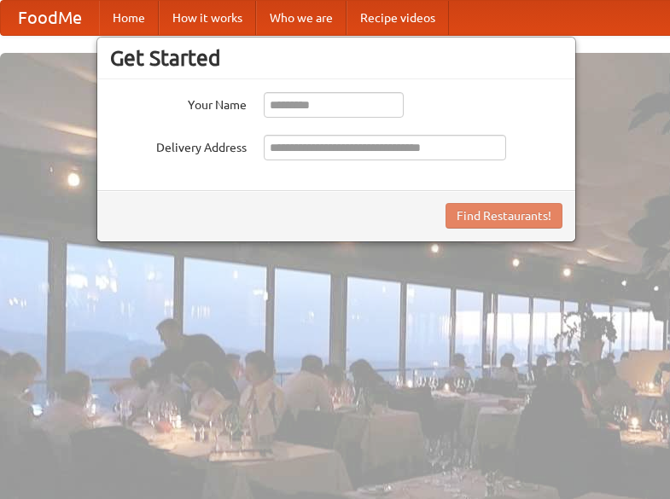  Describe the element at coordinates (336, 58) in the screenshot. I see `h3: Get Started` at that location.